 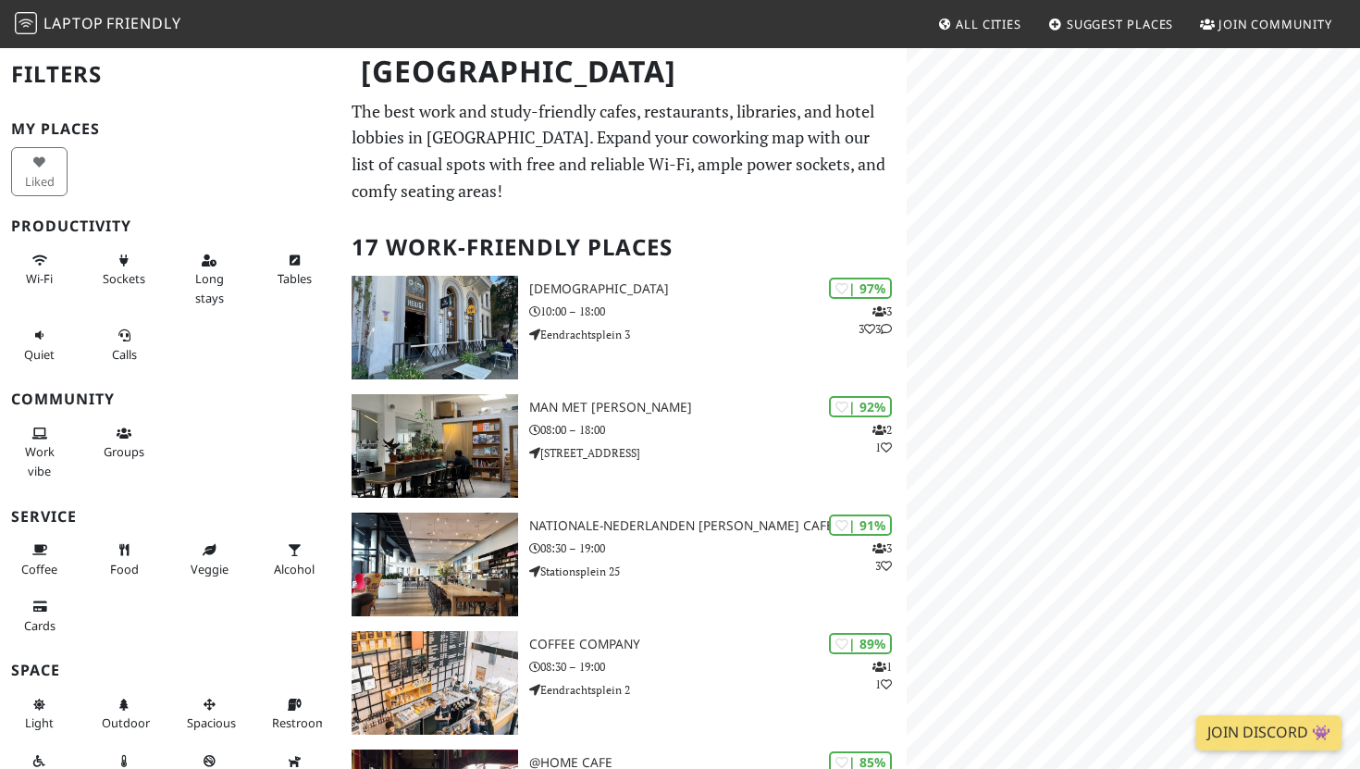 What do you see at coordinates (1266, 24) in the screenshot?
I see `a: Join Community` at bounding box center [1266, 24].